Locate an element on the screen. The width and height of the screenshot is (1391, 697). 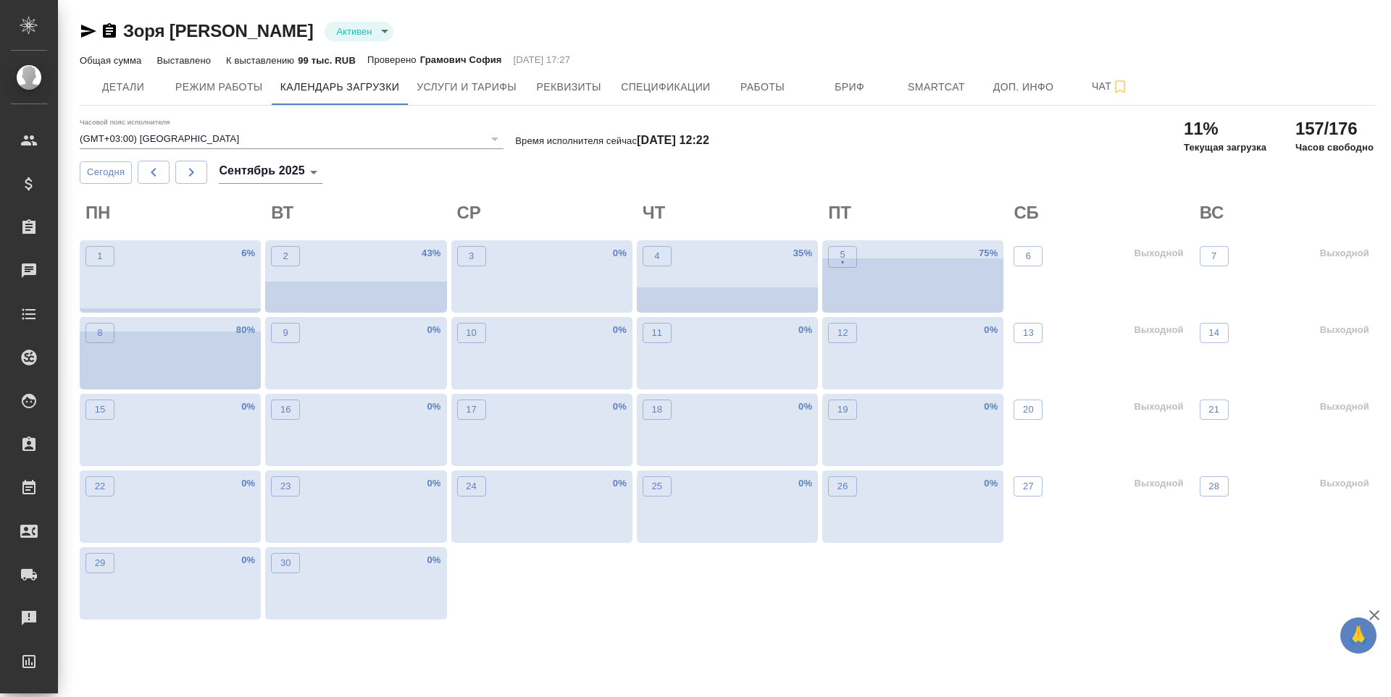
svg: Подписаться is located at coordinates (1120, 87).